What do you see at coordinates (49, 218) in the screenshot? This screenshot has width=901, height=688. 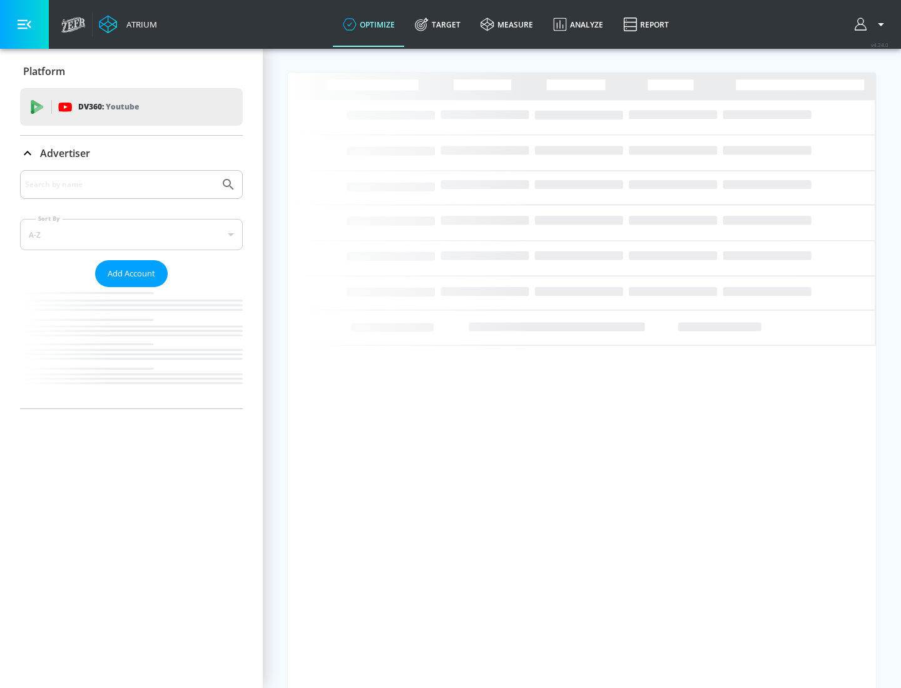 I see `label: Sort By` at bounding box center [49, 218].